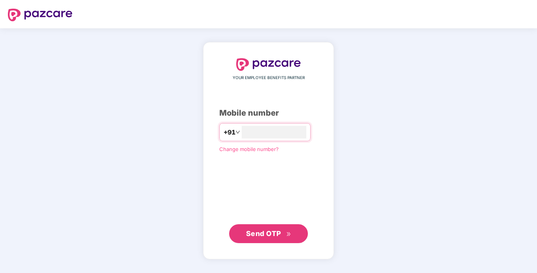  What do you see at coordinates (289, 234) in the screenshot?
I see `span: double-right` at bounding box center [289, 234].